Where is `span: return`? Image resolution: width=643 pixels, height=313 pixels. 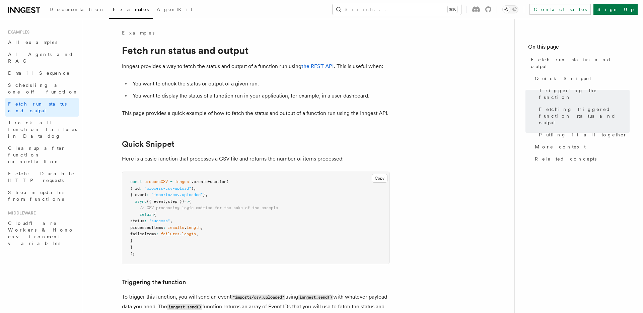
span: return is located at coordinates (147, 214).